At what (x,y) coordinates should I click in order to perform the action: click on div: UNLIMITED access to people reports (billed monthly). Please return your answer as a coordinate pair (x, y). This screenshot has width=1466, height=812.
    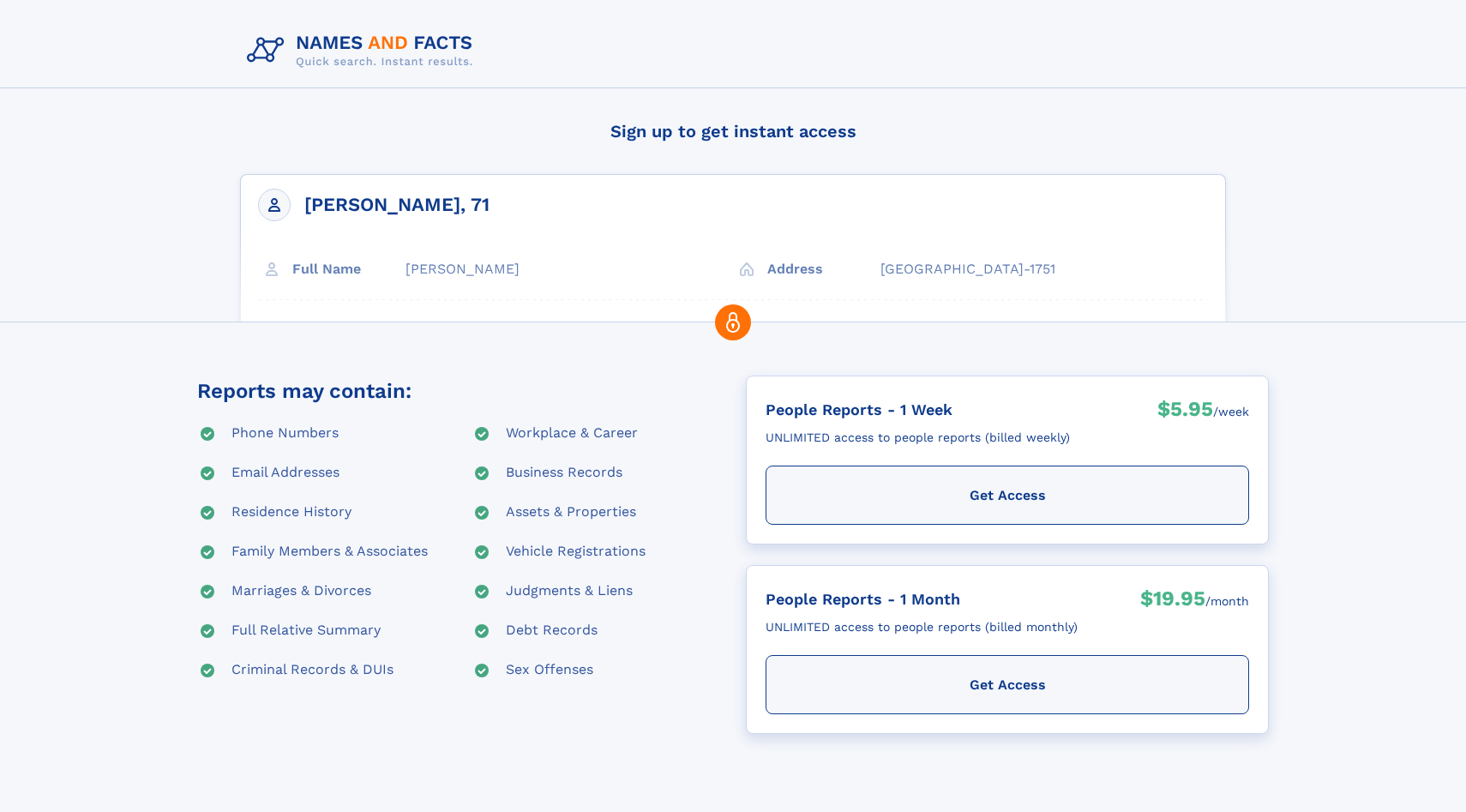
    Looking at the image, I should click on (921, 626).